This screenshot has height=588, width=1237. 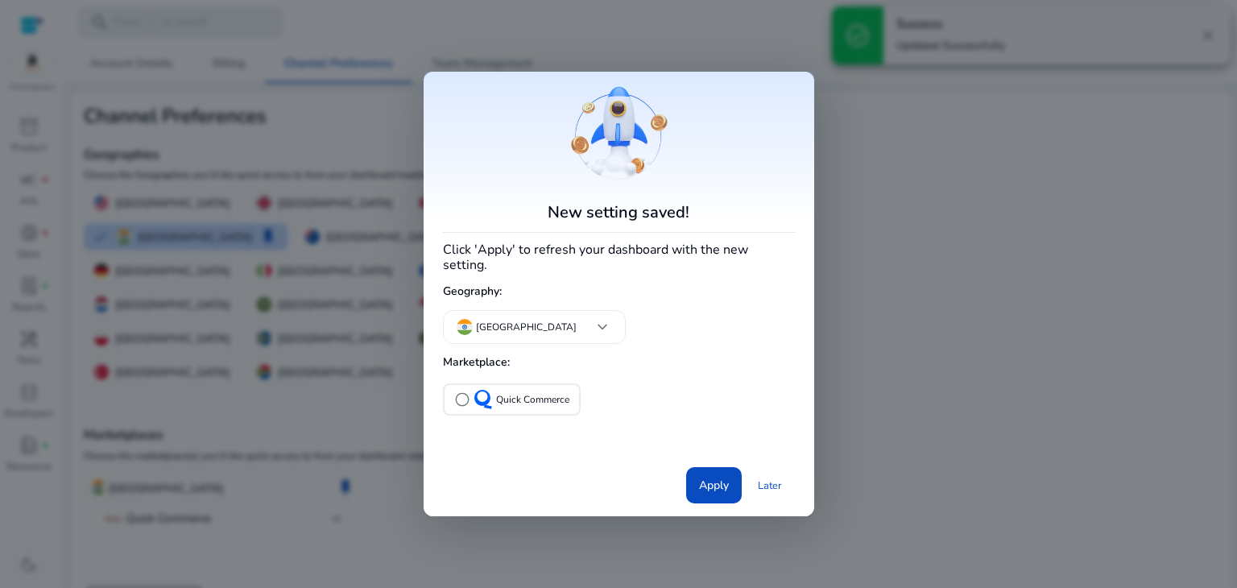 What do you see at coordinates (618, 292) in the screenshot?
I see `h5: Geography:` at bounding box center [618, 292].